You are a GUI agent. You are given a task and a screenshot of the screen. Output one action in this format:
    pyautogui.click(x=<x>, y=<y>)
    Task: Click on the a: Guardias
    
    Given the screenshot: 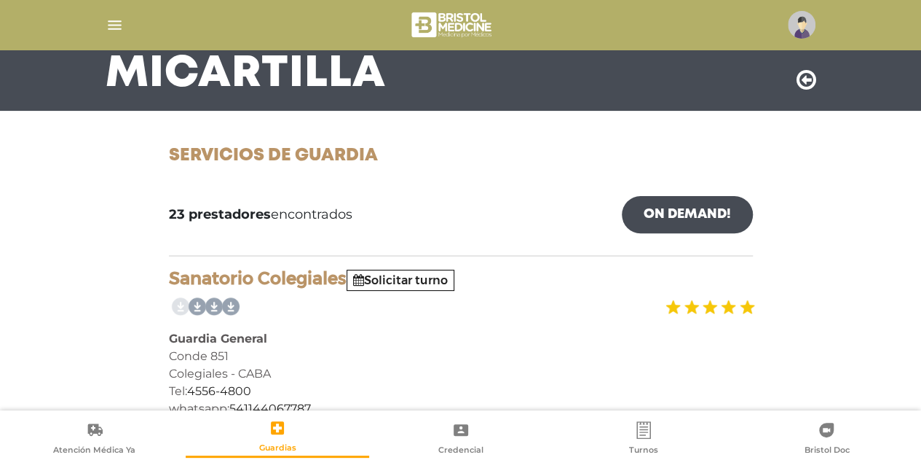 What is the action you would take?
    pyautogui.click(x=277, y=438)
    